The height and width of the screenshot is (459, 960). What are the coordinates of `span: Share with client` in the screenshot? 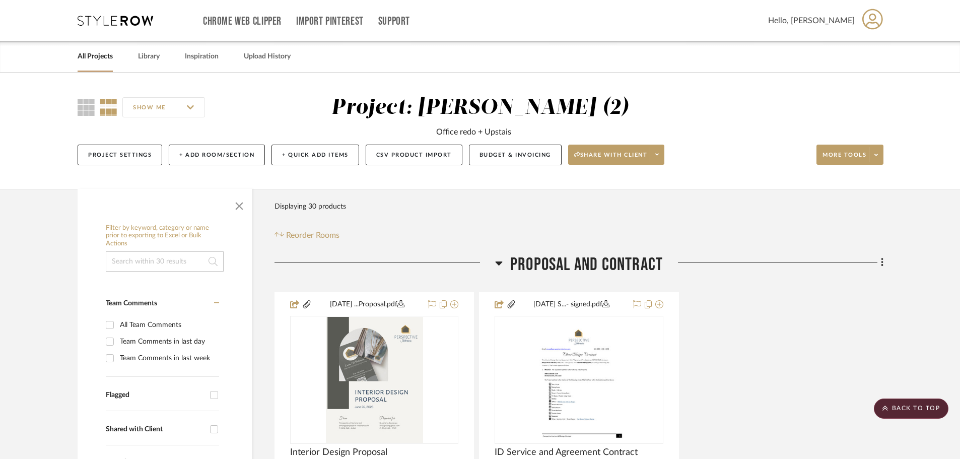 It's located at (611, 159).